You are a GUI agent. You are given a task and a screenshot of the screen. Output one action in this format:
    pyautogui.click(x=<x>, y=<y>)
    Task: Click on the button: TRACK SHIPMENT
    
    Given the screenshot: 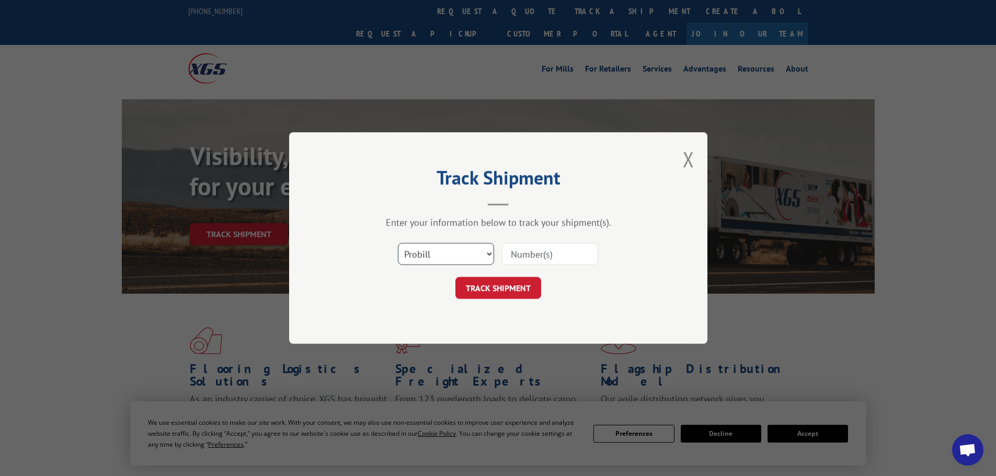 What is the action you would take?
    pyautogui.click(x=498, y=288)
    